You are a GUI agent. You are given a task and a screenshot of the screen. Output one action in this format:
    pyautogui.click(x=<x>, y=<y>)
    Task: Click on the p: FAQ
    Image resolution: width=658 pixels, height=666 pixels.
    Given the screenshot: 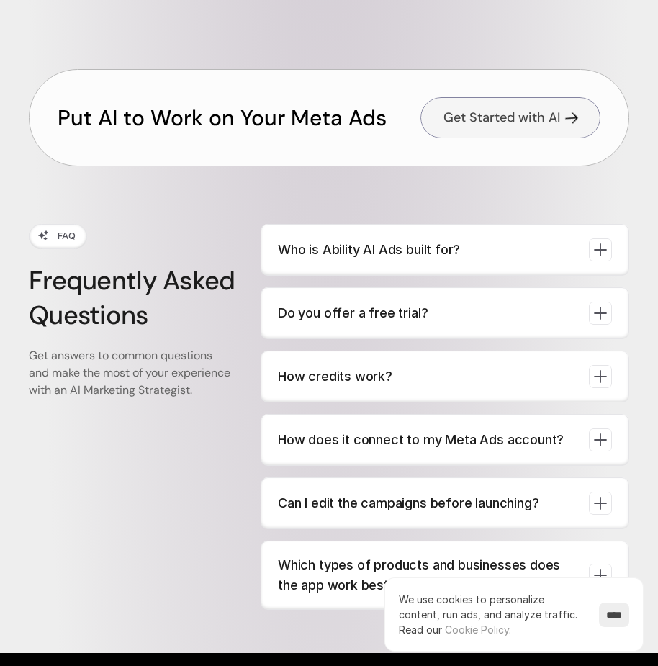 What is the action you would take?
    pyautogui.click(x=66, y=235)
    